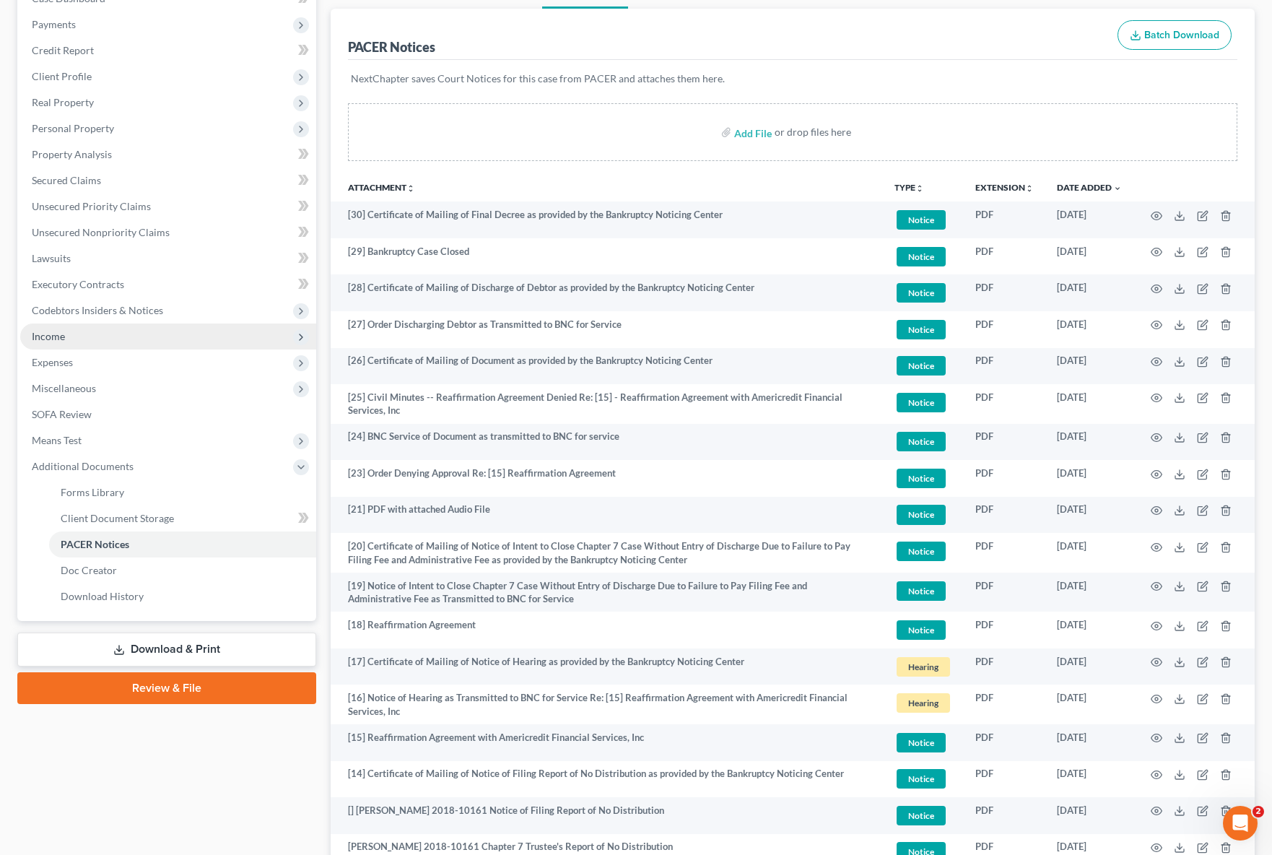 The width and height of the screenshot is (1272, 855). I want to click on td: [27] Order Discharging Debtor as Transmitted to BNC for Service, so click(607, 329).